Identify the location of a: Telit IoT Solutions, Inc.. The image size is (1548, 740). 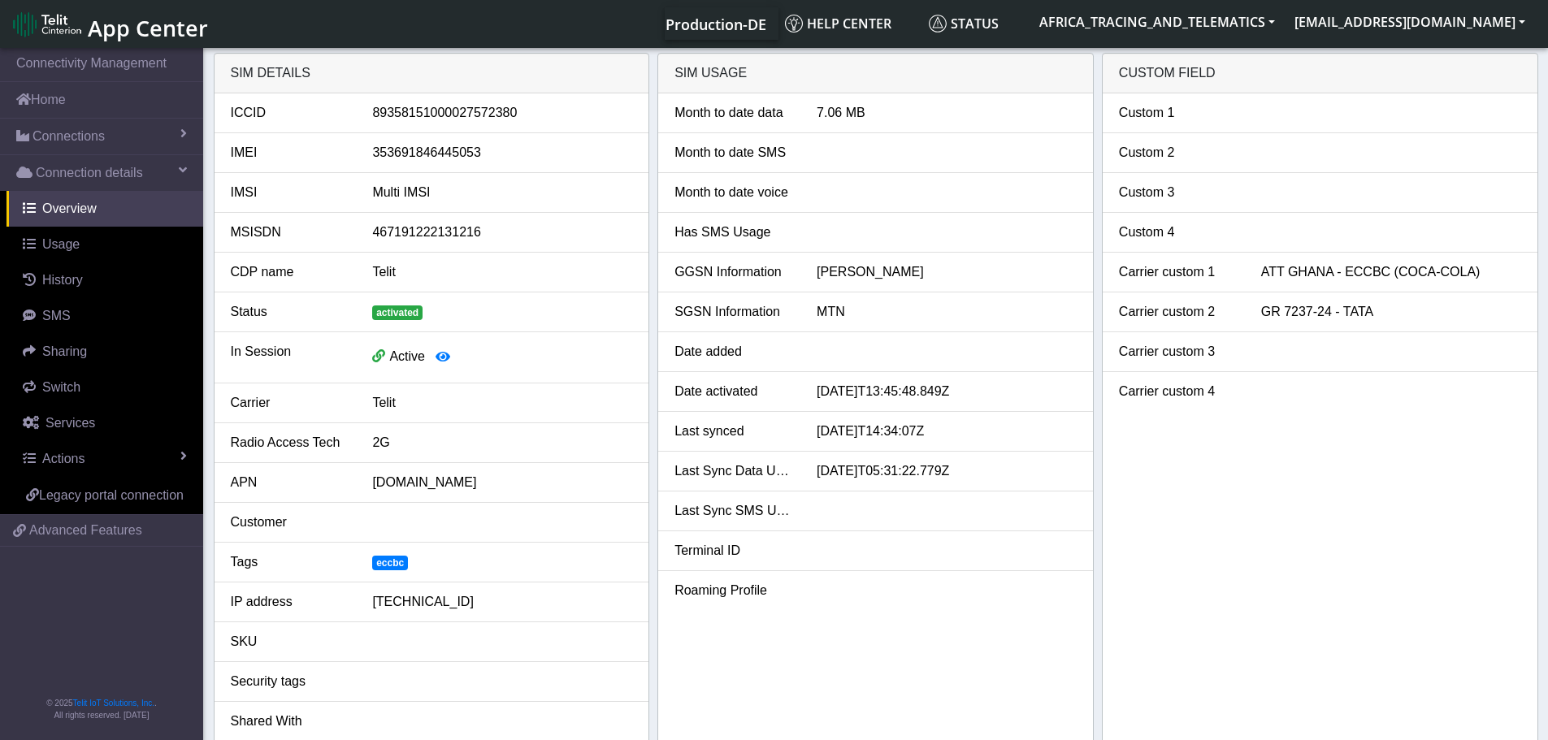
(114, 703).